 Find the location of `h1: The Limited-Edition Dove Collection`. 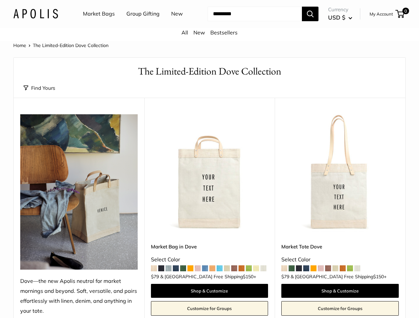

h1: The Limited-Edition Dove Collection is located at coordinates (209, 71).